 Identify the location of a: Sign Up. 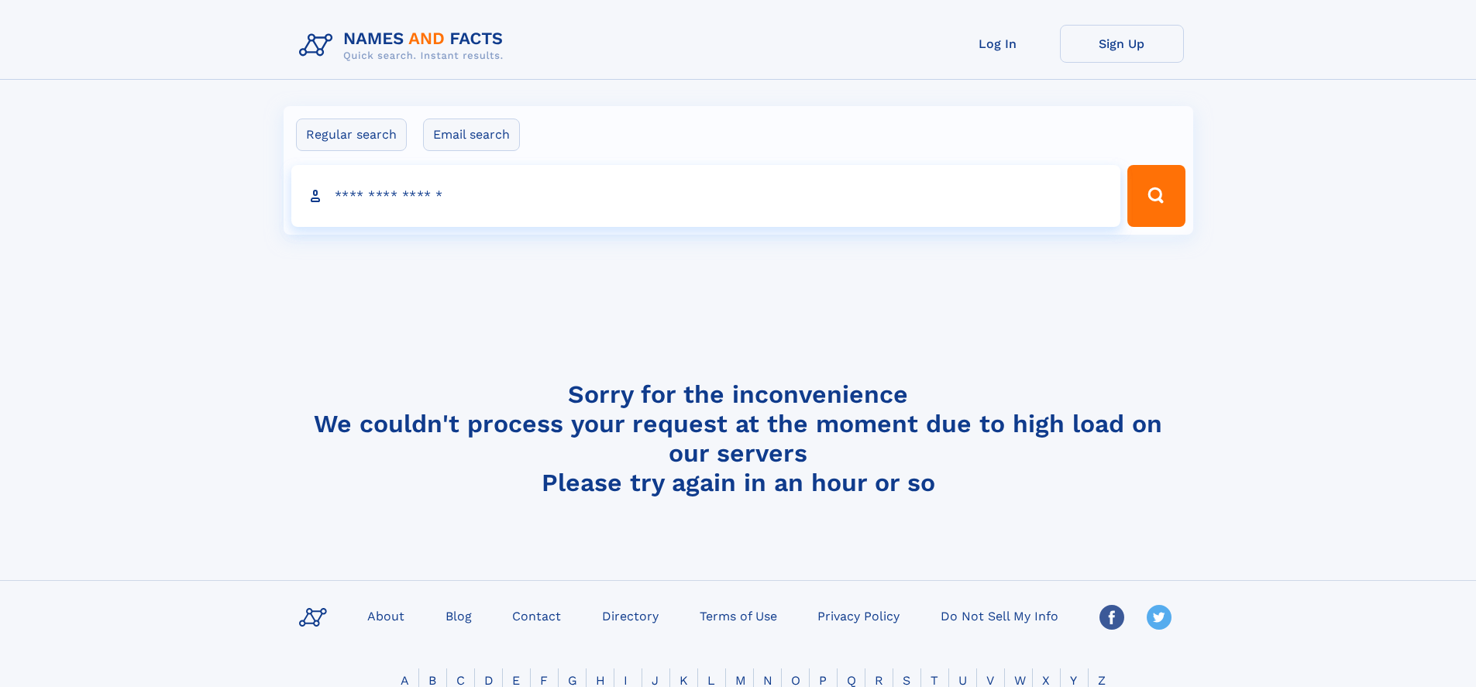
(1122, 43).